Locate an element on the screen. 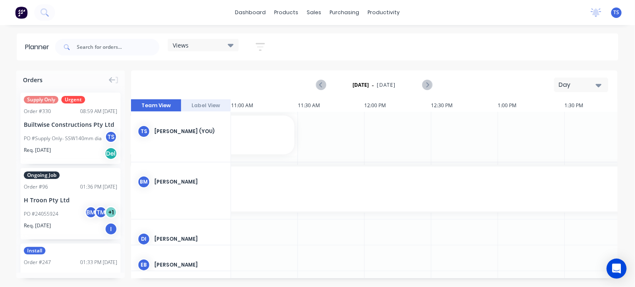 This screenshot has height=287, width=635. button: Team View is located at coordinates (156, 106).